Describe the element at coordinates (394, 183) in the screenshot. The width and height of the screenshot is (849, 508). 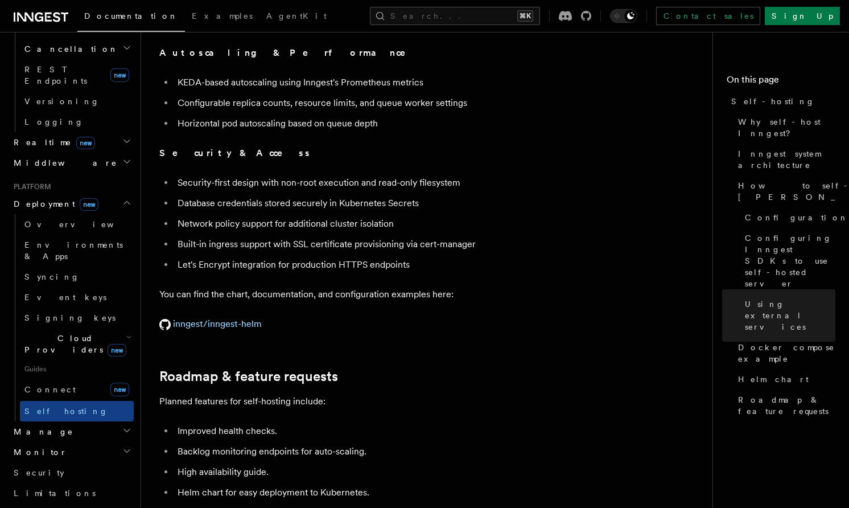
I see `li: Security-first design with non-root execution and read-only filesystem` at that location.